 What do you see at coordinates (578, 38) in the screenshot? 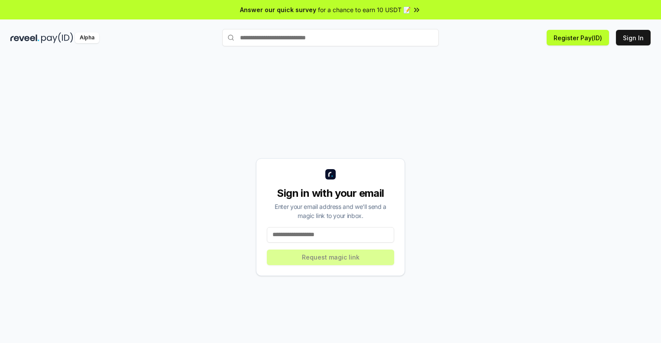
I see `button: Register Pay(ID)` at bounding box center [578, 38].